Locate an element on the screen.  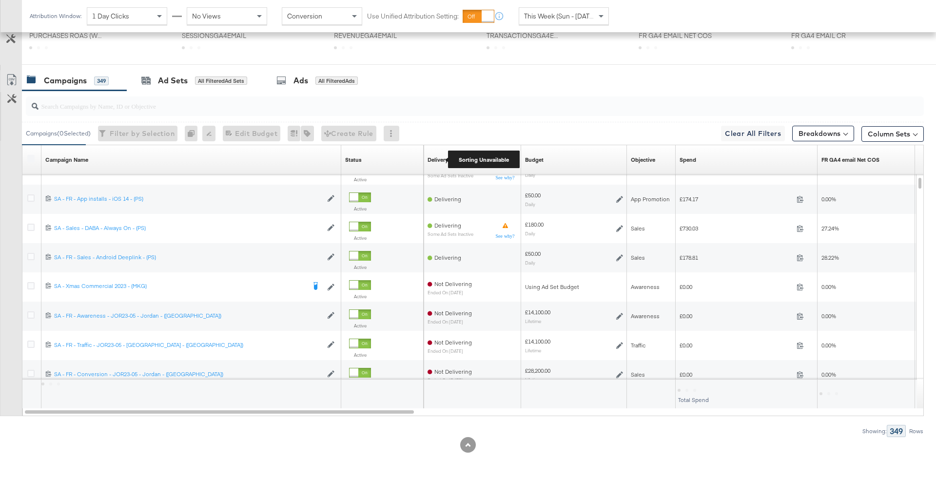
div: FR GA4 email Net COS is located at coordinates (850, 160).